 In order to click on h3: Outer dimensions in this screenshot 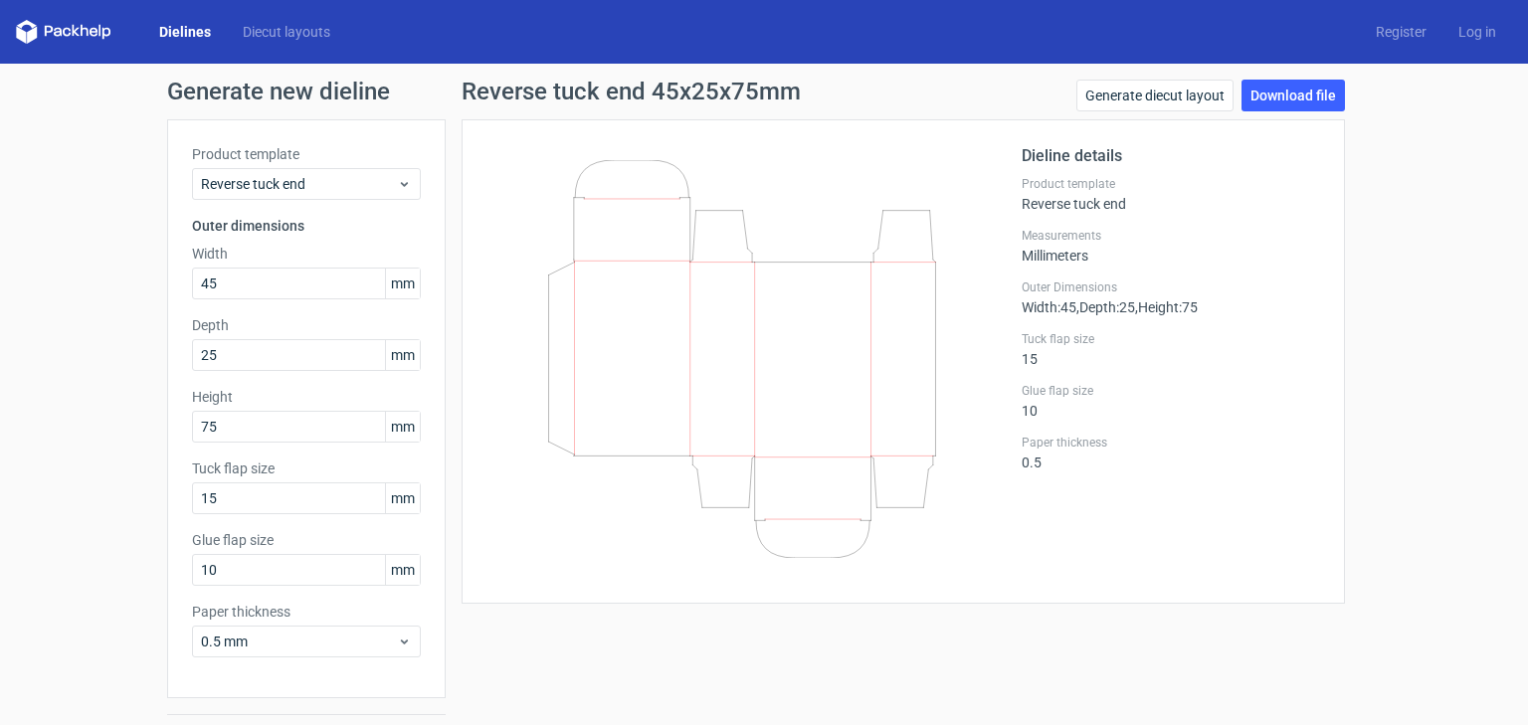, I will do `click(306, 226)`.